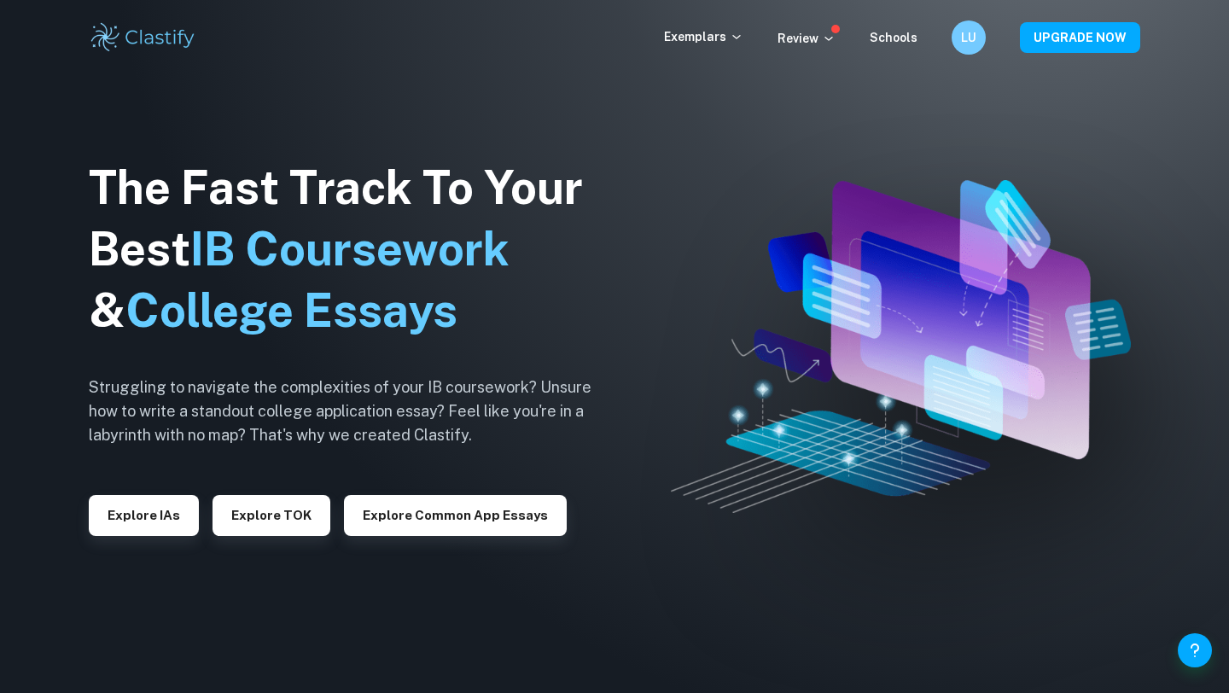 The image size is (1229, 693). Describe the element at coordinates (143, 38) in the screenshot. I see `a: Clastify logo` at that location.